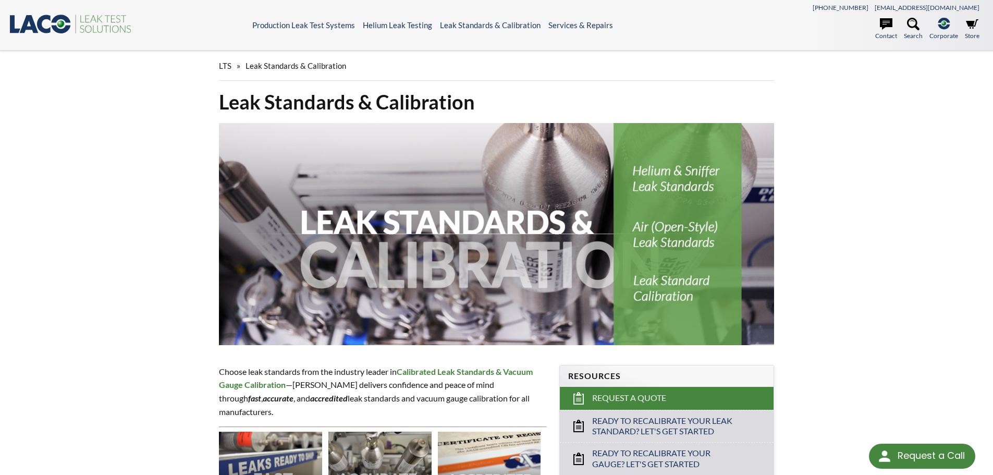  I want to click on span: Ready to Recalibrate Your Gauge? Let's Get Started, so click(668, 459).